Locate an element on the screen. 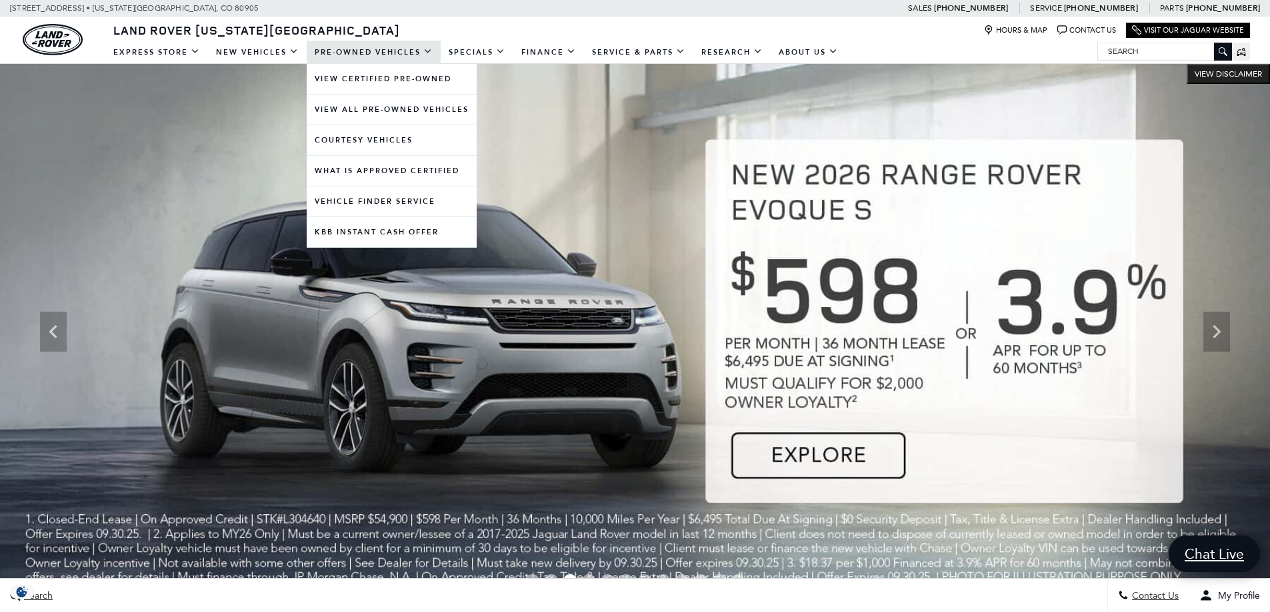 This screenshot has height=612, width=1270. a: About Us is located at coordinates (808, 52).